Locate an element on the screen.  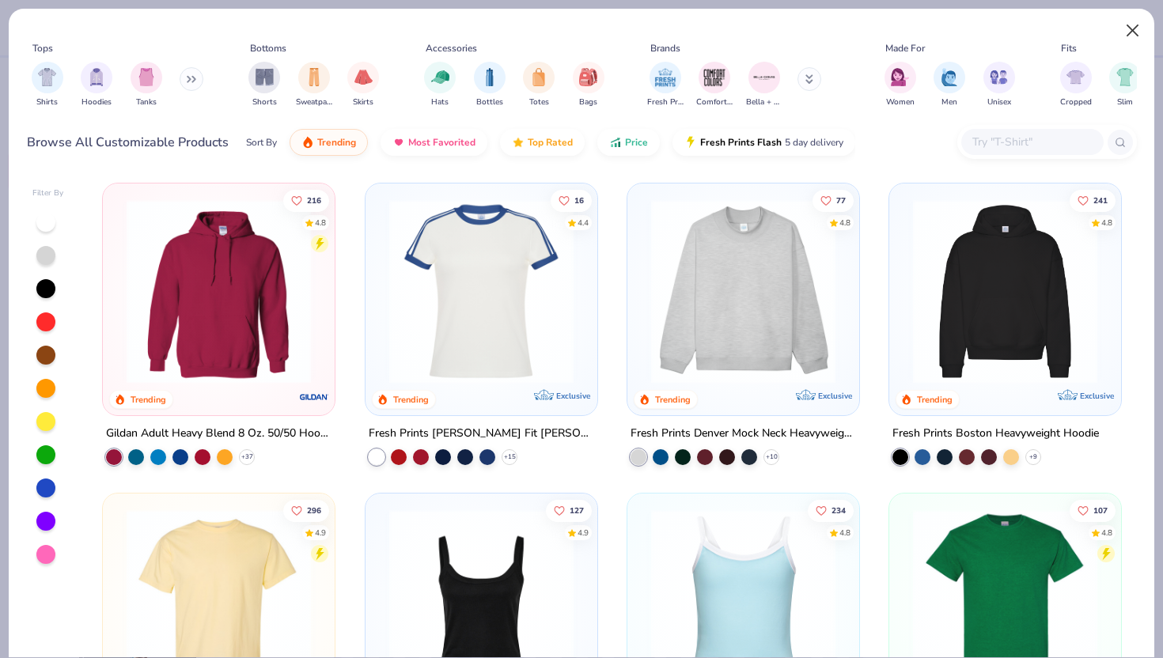
div: Tops is located at coordinates (43, 48).